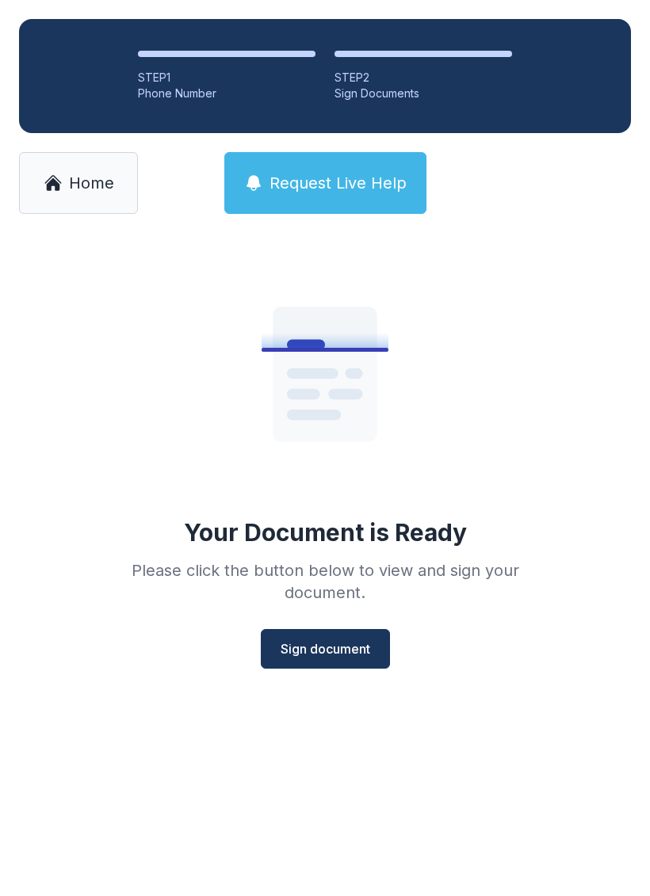  Describe the element at coordinates (423, 93) in the screenshot. I see `div: Sign Documents` at that location.